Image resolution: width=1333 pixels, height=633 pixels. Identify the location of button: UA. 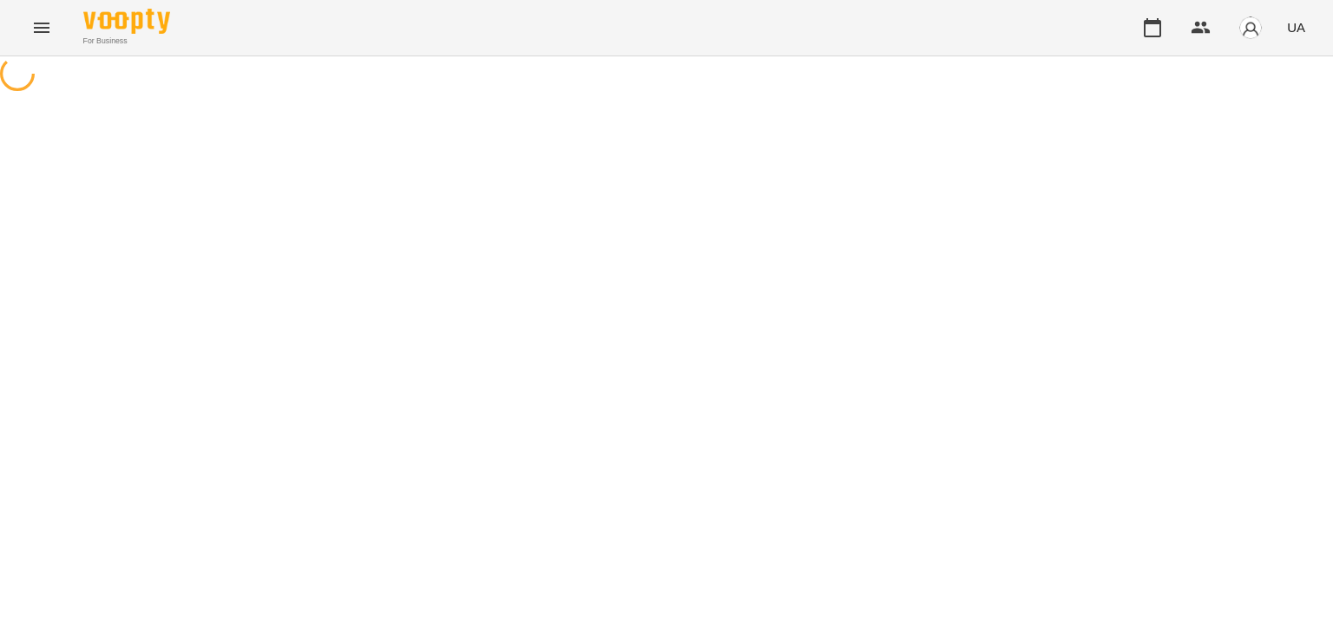
(1295, 27).